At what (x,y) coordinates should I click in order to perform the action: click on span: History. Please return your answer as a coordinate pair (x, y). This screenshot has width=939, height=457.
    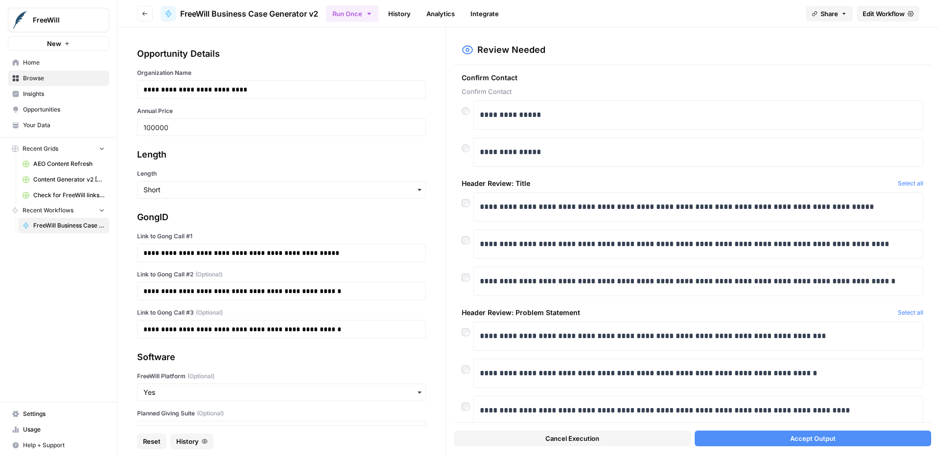
    Looking at the image, I should click on (188, 442).